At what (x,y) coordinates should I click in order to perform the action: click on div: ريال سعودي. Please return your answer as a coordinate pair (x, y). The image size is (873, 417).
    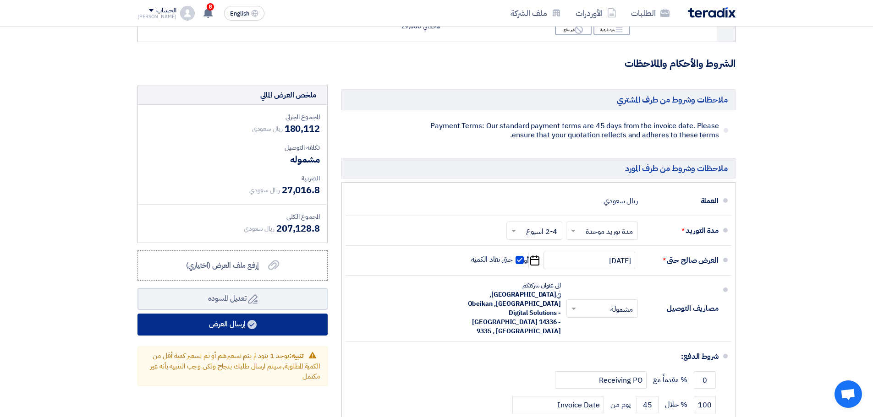
    Looking at the image, I should click on (620, 201).